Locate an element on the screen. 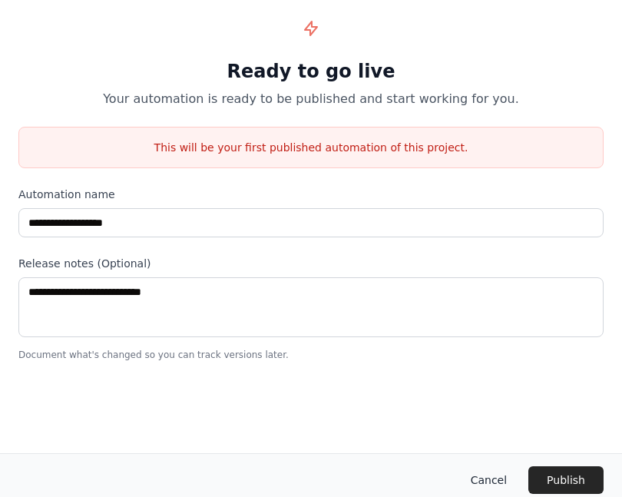 The height and width of the screenshot is (497, 622). button: Publish is located at coordinates (566, 480).